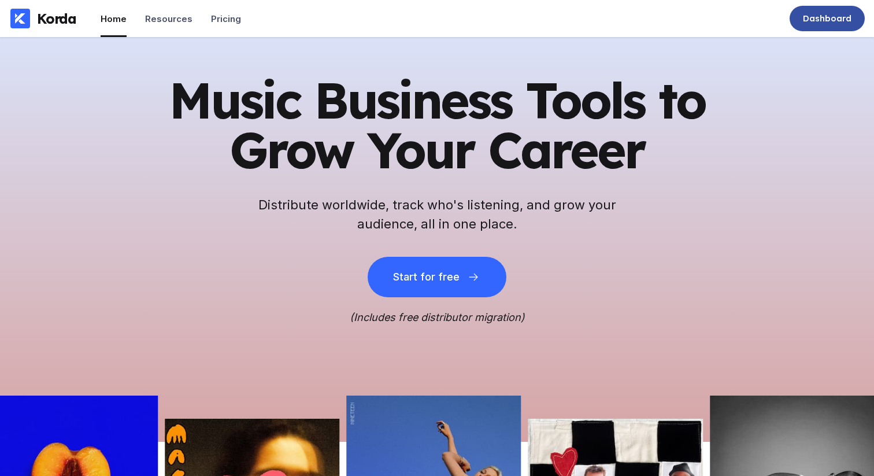  I want to click on div: Resources, so click(169, 18).